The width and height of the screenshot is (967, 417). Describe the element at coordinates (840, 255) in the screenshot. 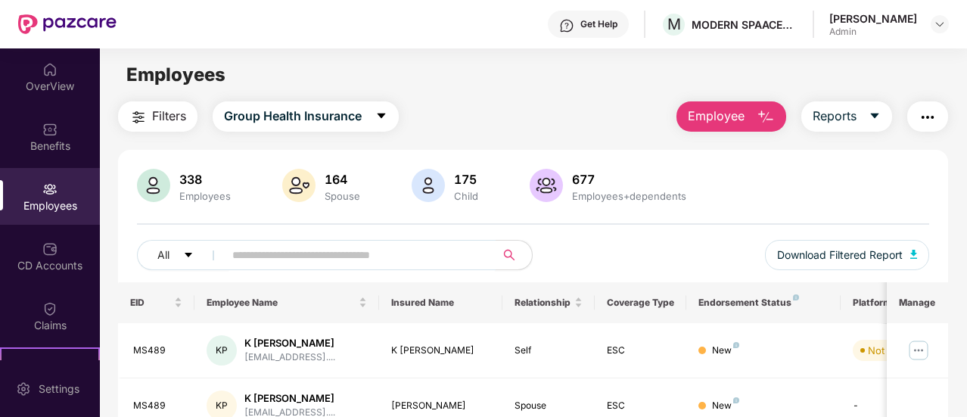

I see `span: Download Filtered Report` at that location.